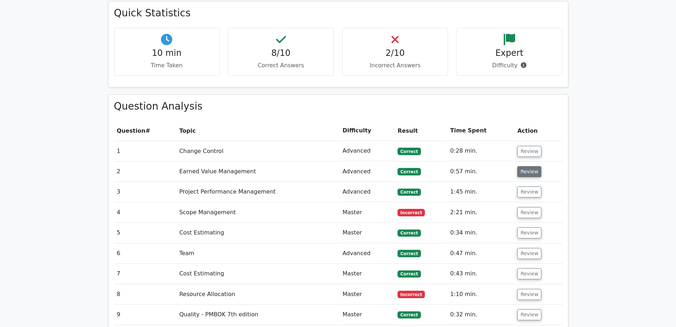 Image resolution: width=676 pixels, height=327 pixels. I want to click on td: 2, so click(145, 171).